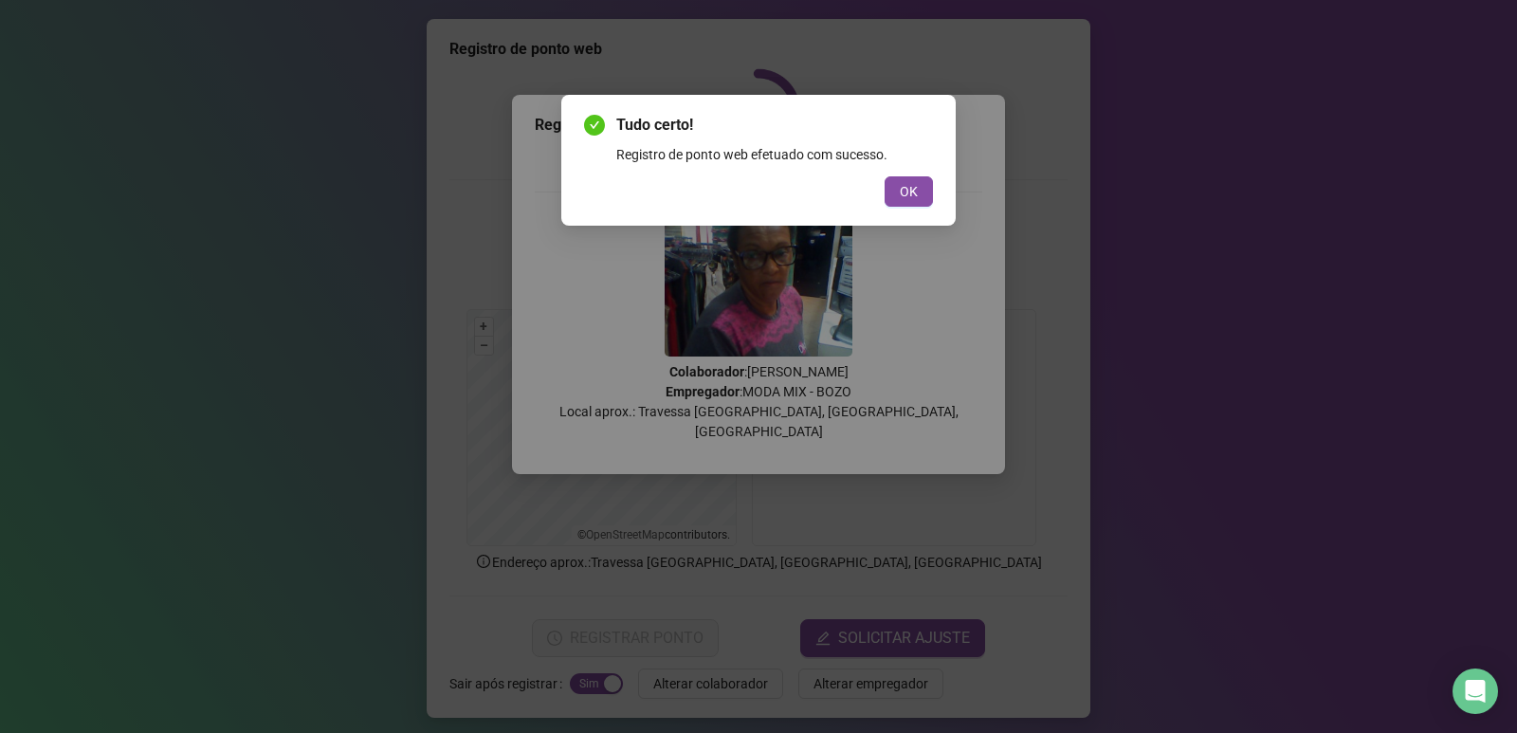  I want to click on button: OK, so click(908, 192).